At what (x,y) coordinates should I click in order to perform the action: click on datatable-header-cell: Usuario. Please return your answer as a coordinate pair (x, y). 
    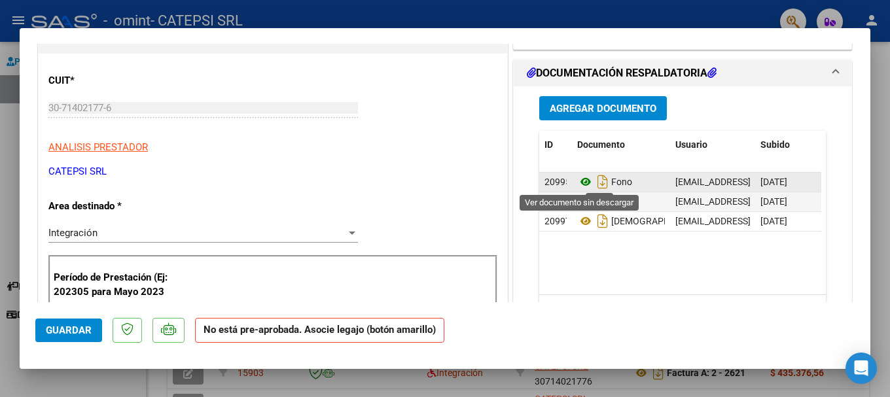
    Looking at the image, I should click on (713, 145).